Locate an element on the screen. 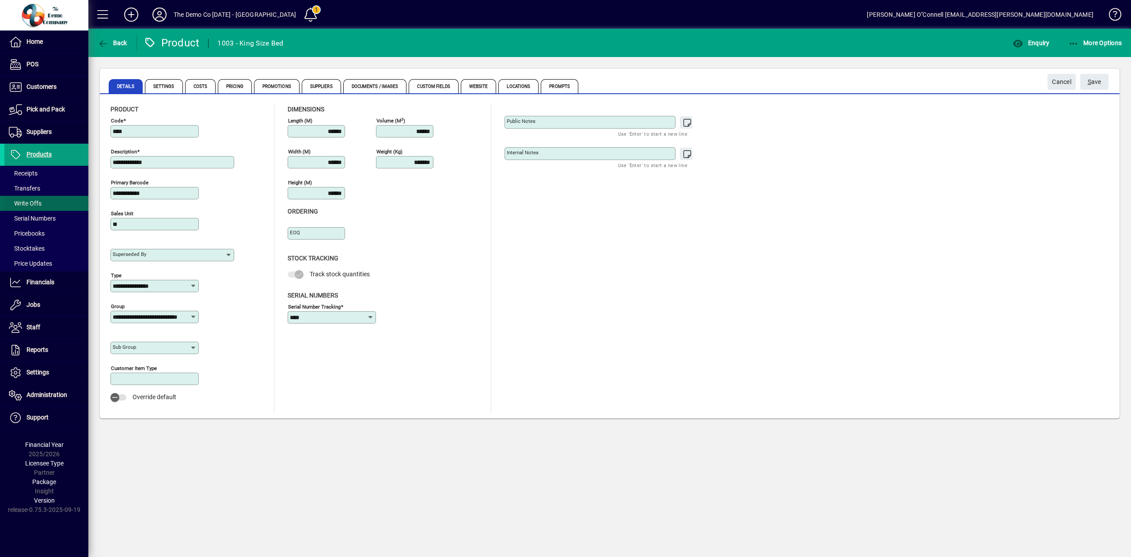 The height and width of the screenshot is (557, 1131). a: Pricebooks is located at coordinates (46, 233).